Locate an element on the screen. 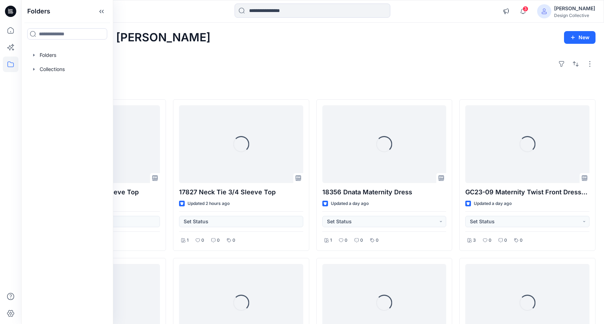  p: Updated 2 hours ago is located at coordinates (208, 204).